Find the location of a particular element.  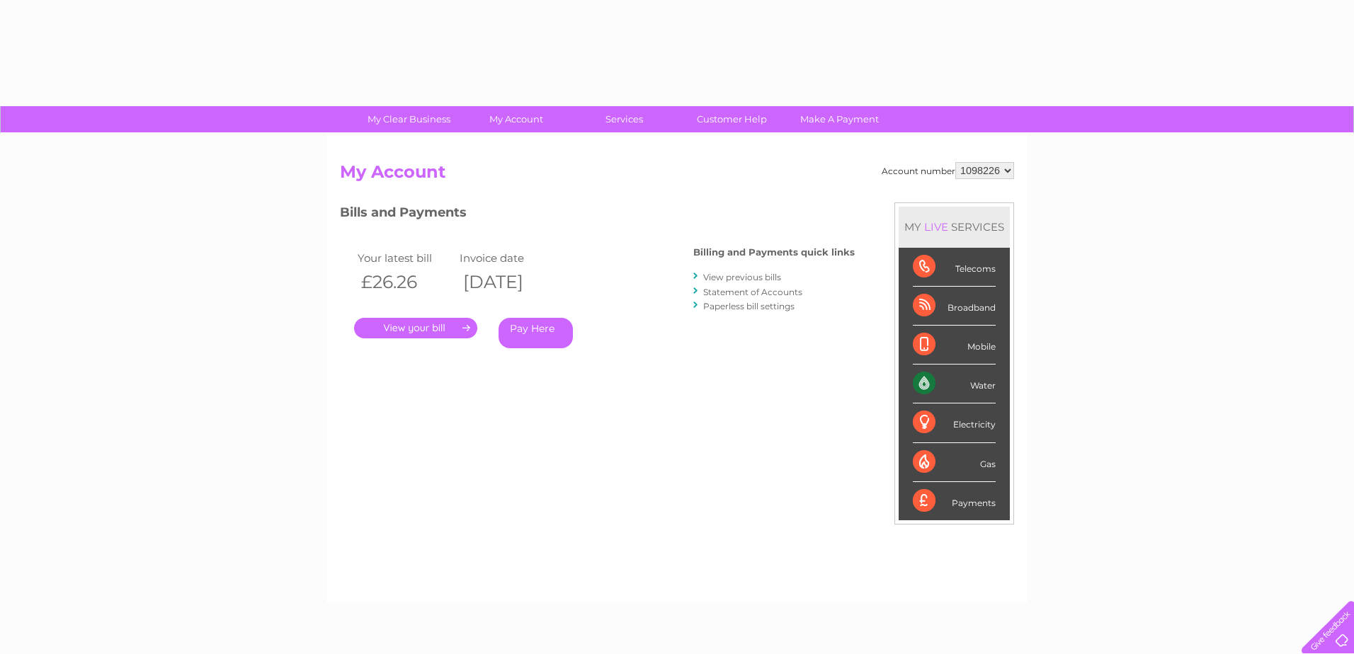

h4: Billing and Payments quick links is located at coordinates (774, 252).